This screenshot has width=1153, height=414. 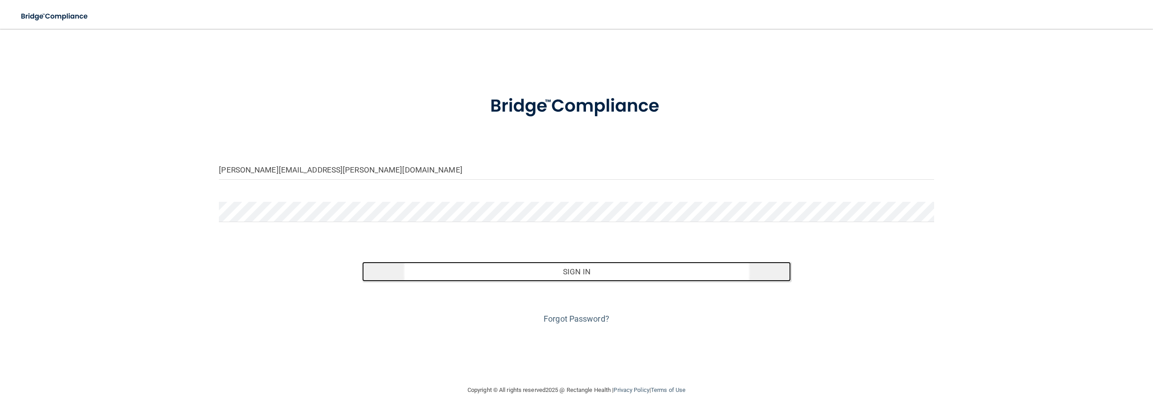 What do you see at coordinates (577, 390) in the screenshot?
I see `div: Copyright © All rights reserved 2025 @ Rectangle Health | |` at bounding box center [577, 390].